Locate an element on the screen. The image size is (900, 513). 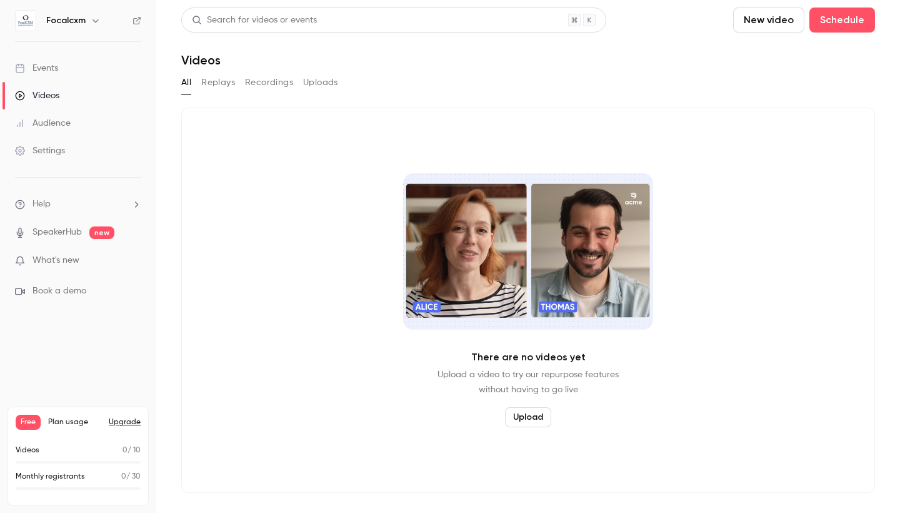
div: Events is located at coordinates (36, 68).